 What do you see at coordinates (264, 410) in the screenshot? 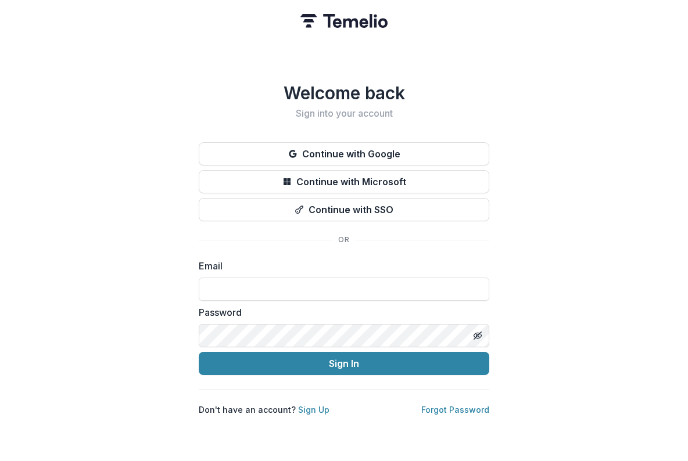
I see `p: Don't have an account?` at bounding box center [264, 410].